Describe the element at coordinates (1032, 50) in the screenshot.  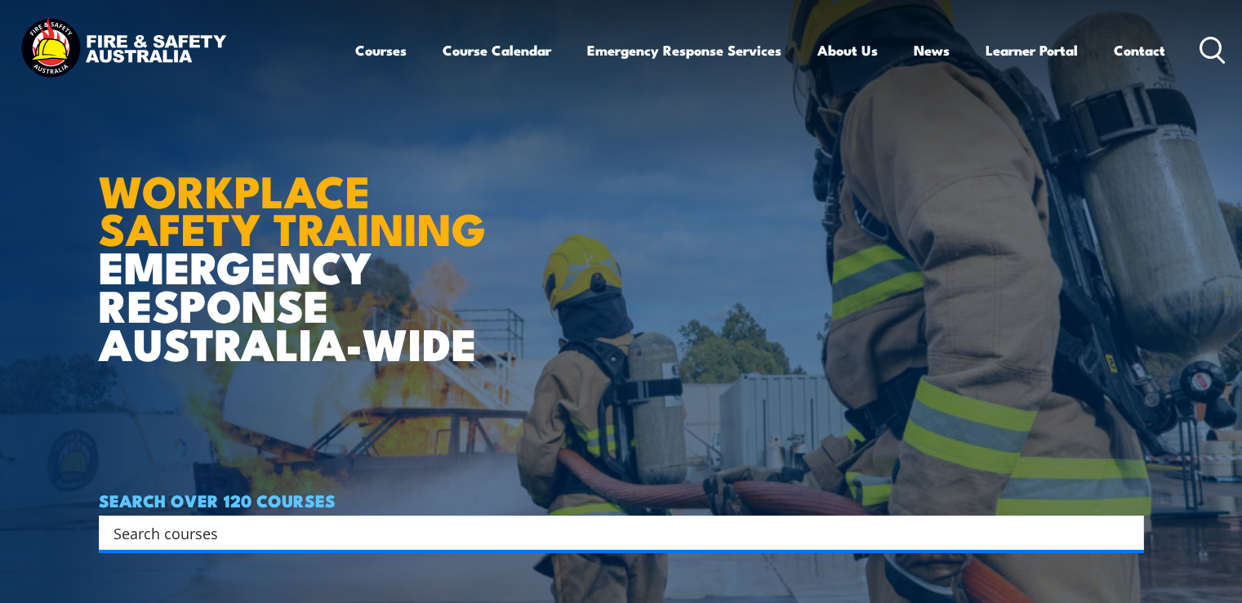
I see `a: Learner Portal` at that location.